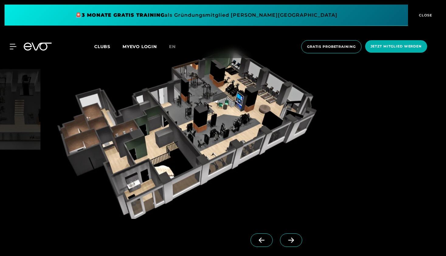 Image resolution: width=446 pixels, height=256 pixels. Describe the element at coordinates (172, 46) in the screenshot. I see `span: en` at that location.